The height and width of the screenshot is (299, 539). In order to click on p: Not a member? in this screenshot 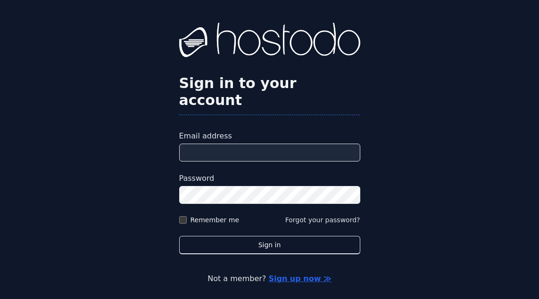, I will do `click(269, 279)`.